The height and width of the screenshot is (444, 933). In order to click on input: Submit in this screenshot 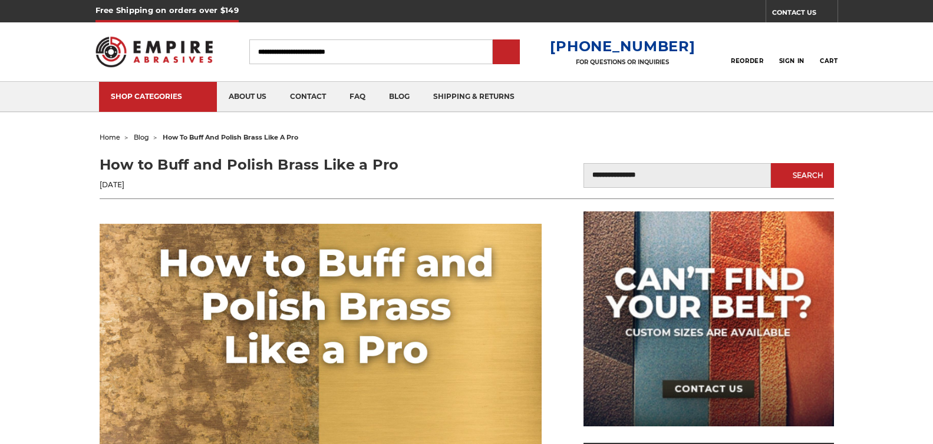, I will do `click(506, 52)`.